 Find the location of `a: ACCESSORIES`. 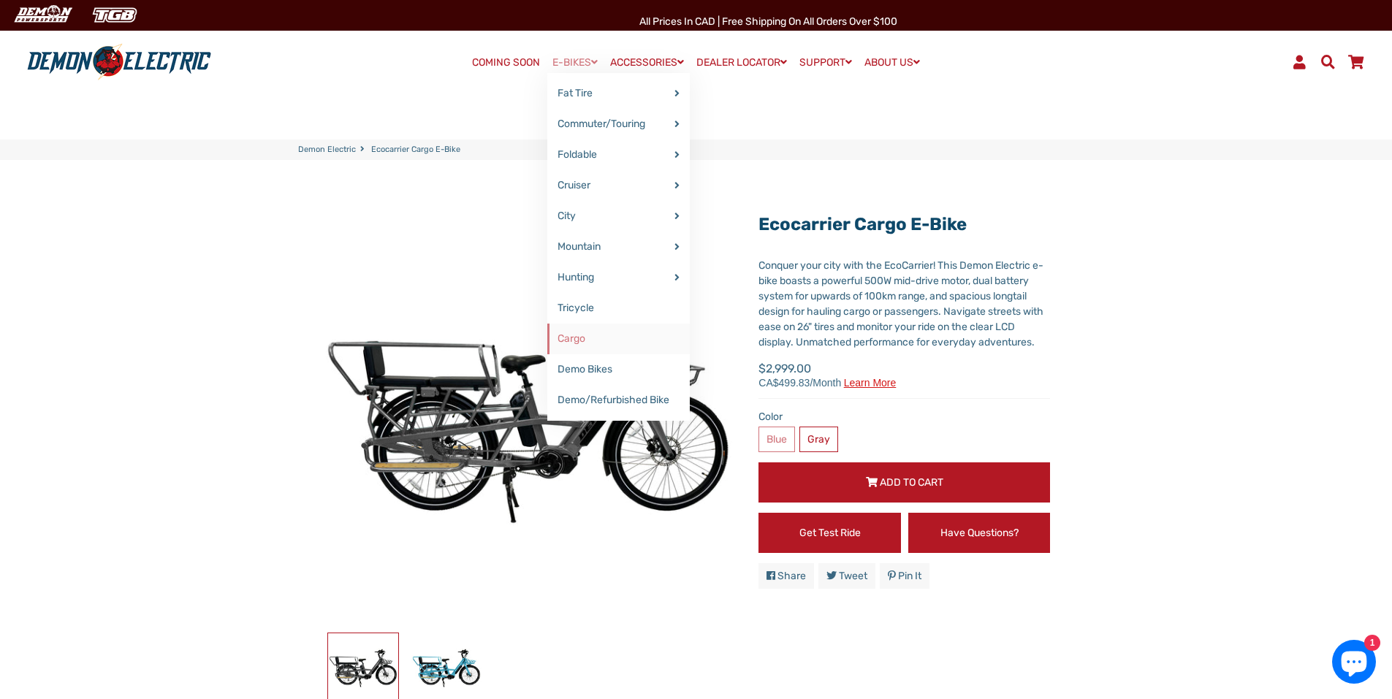

a: ACCESSORIES is located at coordinates (647, 62).